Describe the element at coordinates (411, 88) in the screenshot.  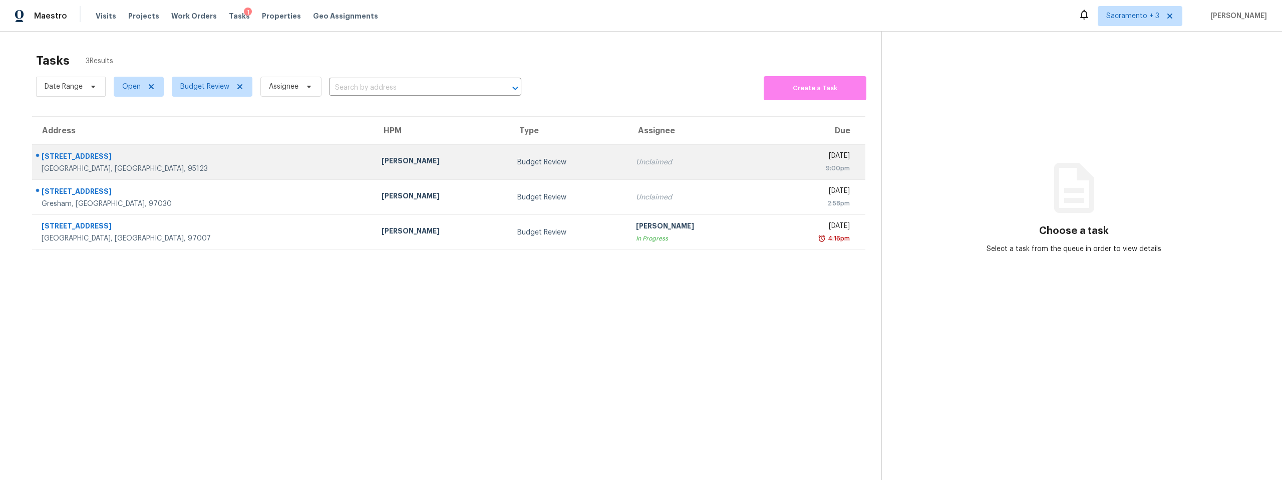
I see `input: Search by address` at that location.